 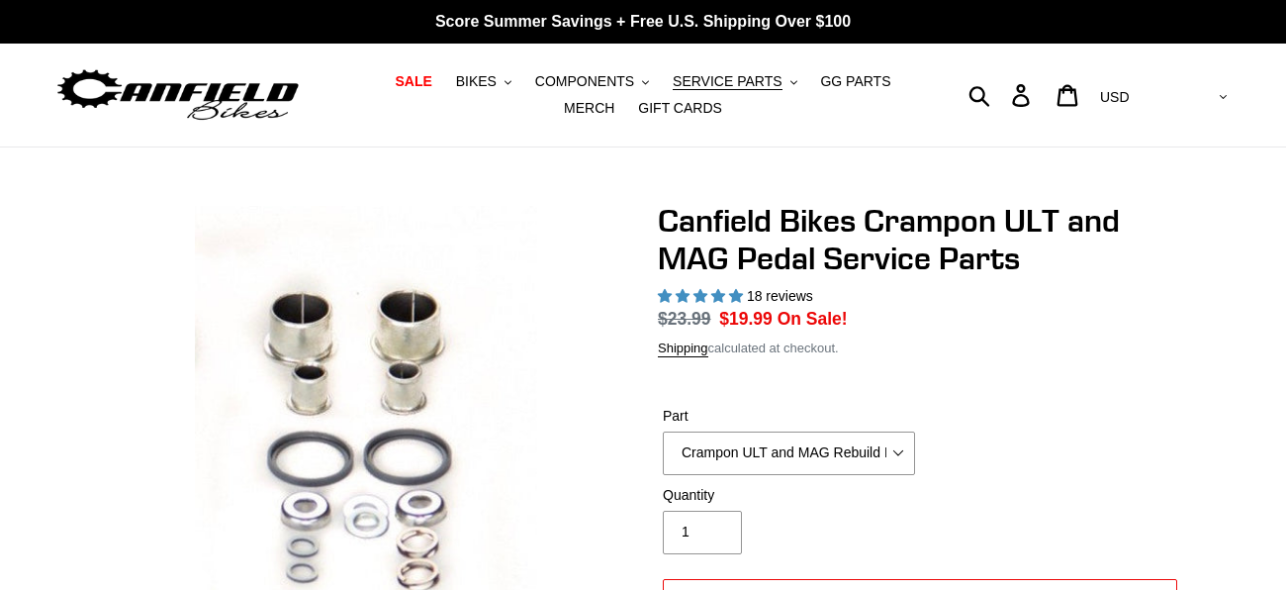 What do you see at coordinates (585, 81) in the screenshot?
I see `span: COMPONENTS` at bounding box center [585, 81].